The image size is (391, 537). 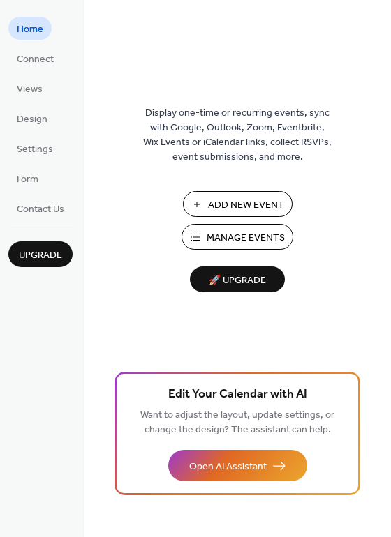 What do you see at coordinates (35, 59) in the screenshot?
I see `span: Connect` at bounding box center [35, 59].